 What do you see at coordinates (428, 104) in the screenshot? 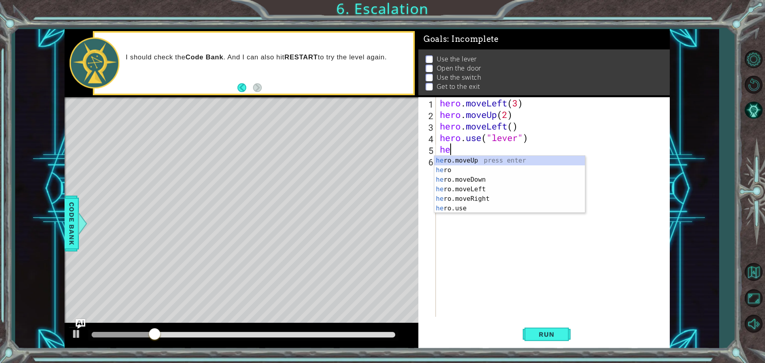
I see `div: 1` at bounding box center [428, 104].